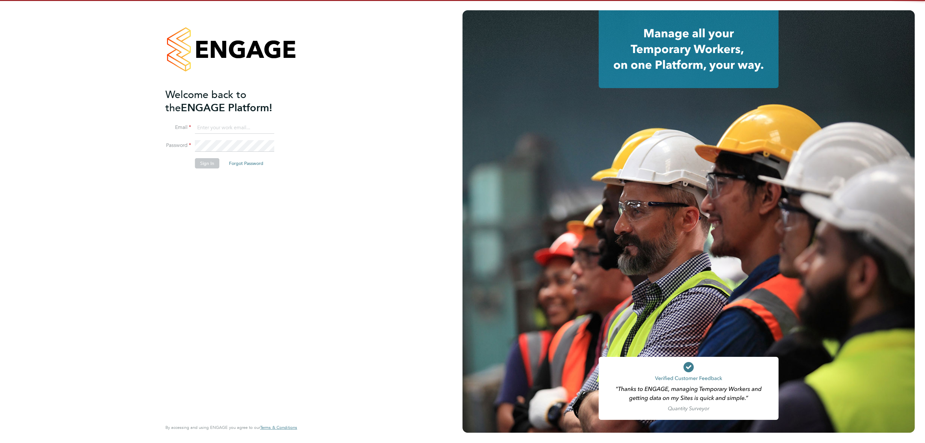  Describe the element at coordinates (178, 145) in the screenshot. I see `label: Password` at that location.